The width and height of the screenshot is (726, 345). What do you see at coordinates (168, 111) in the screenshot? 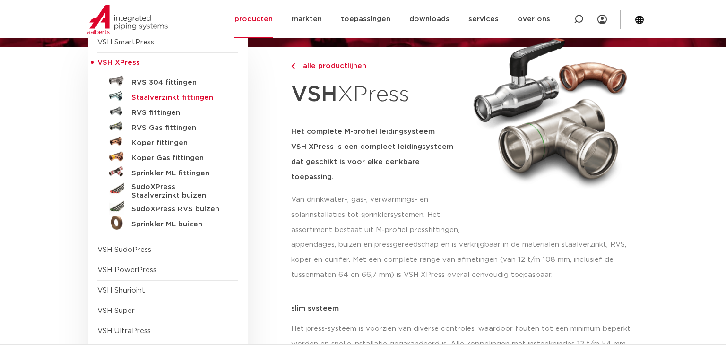
I see `a: RVS fittingen` at bounding box center [168, 111].